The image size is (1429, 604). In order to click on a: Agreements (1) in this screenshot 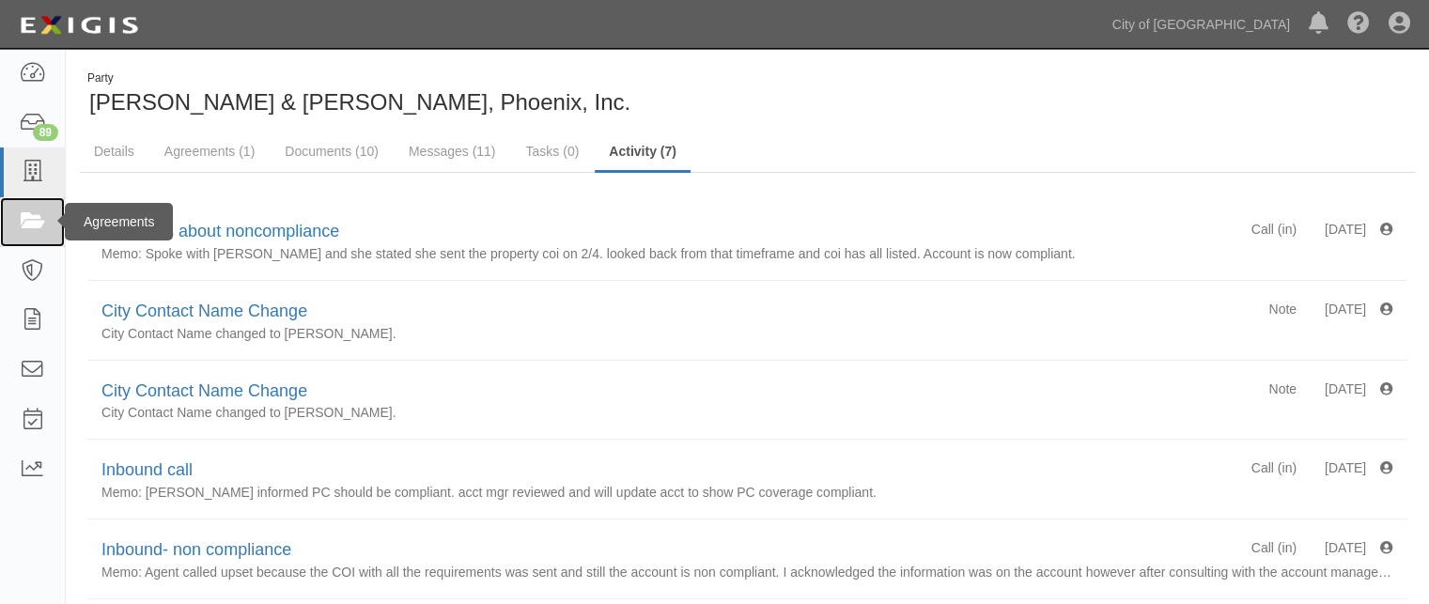, I will do `click(210, 151)`.